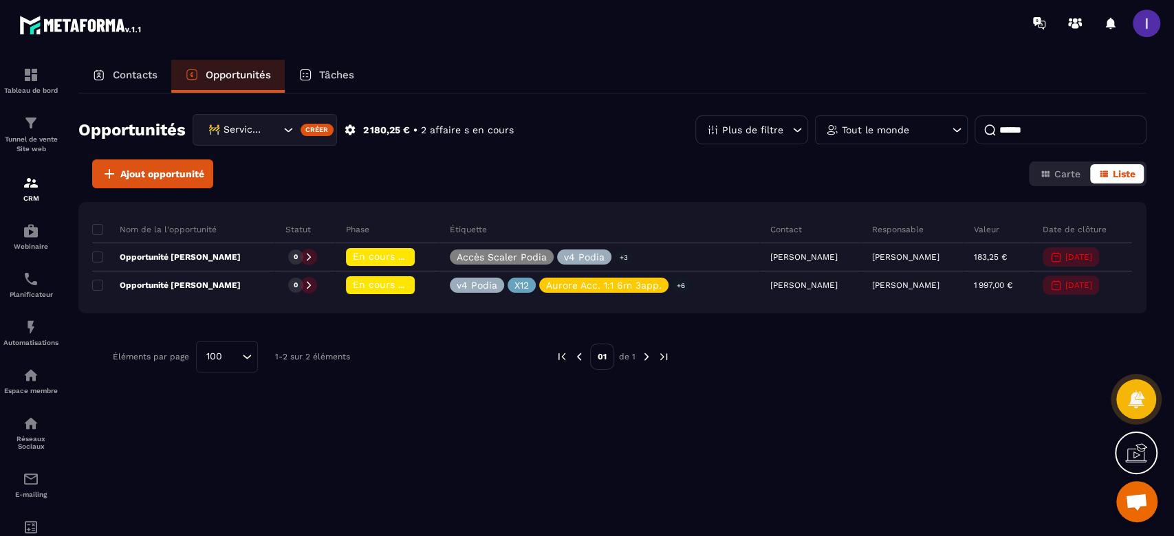 This screenshot has height=536, width=1174. I want to click on a: formationformationTunnel de vente Site web, so click(31, 134).